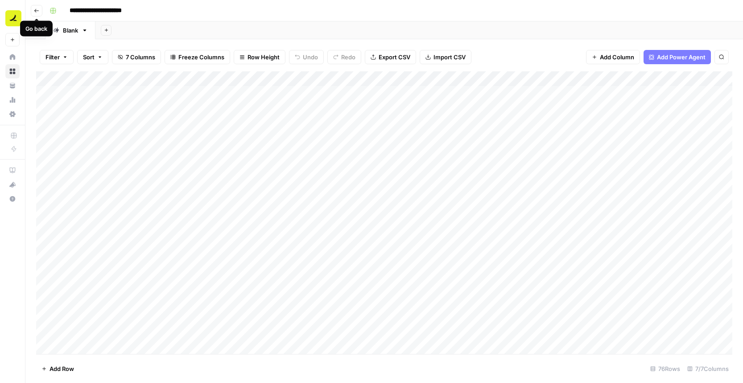 This screenshot has height=383, width=743. I want to click on span: Add Row, so click(62, 369).